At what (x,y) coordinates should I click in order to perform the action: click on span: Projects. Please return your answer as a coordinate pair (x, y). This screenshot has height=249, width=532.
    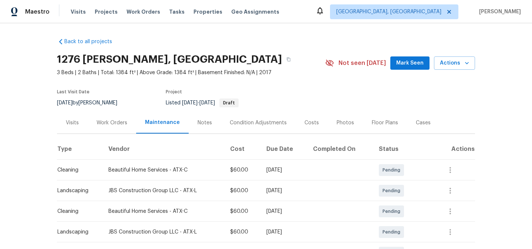
    Looking at the image, I should click on (106, 12).